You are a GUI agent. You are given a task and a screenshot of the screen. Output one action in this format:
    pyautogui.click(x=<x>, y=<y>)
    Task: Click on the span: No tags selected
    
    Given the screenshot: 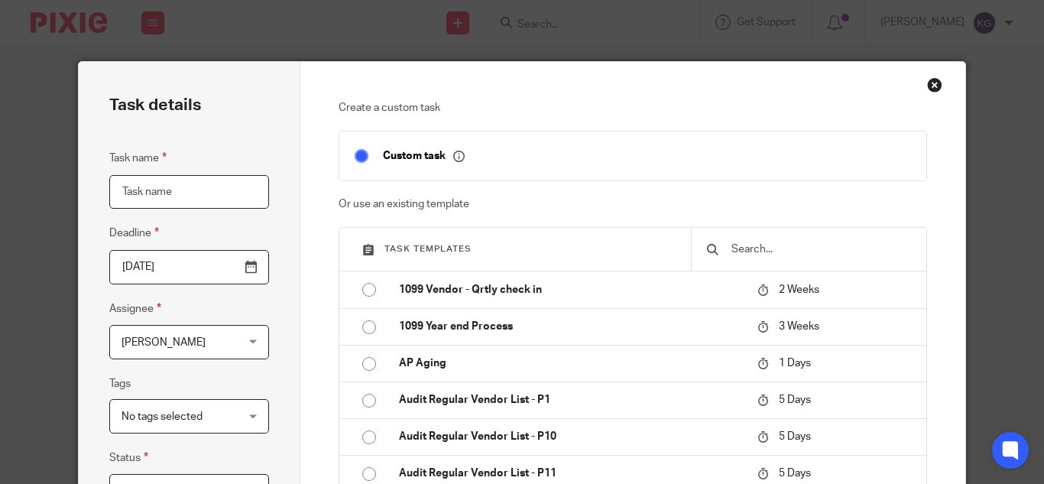 What is the action you would take?
    pyautogui.click(x=162, y=417)
    